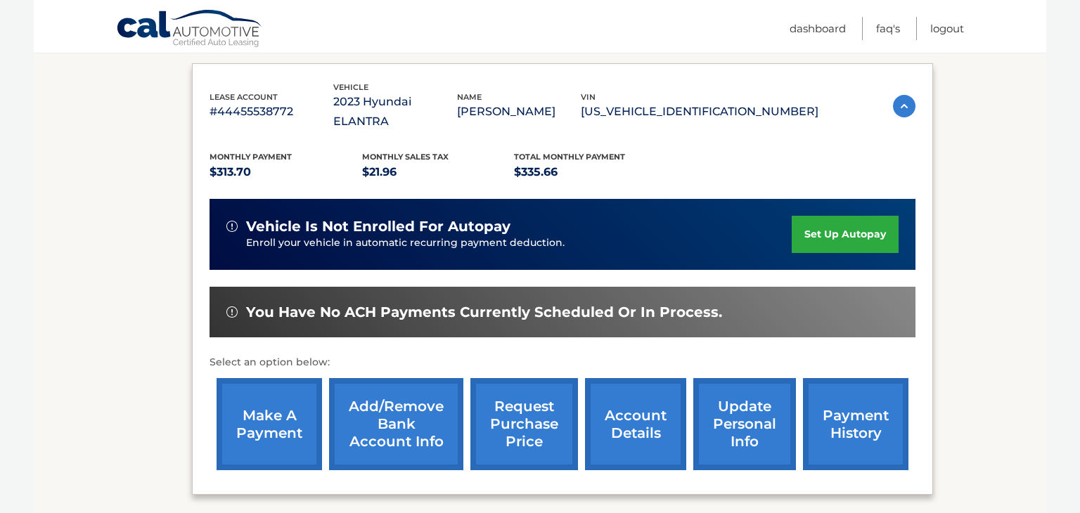 The image size is (1080, 513). I want to click on a: Logout, so click(947, 28).